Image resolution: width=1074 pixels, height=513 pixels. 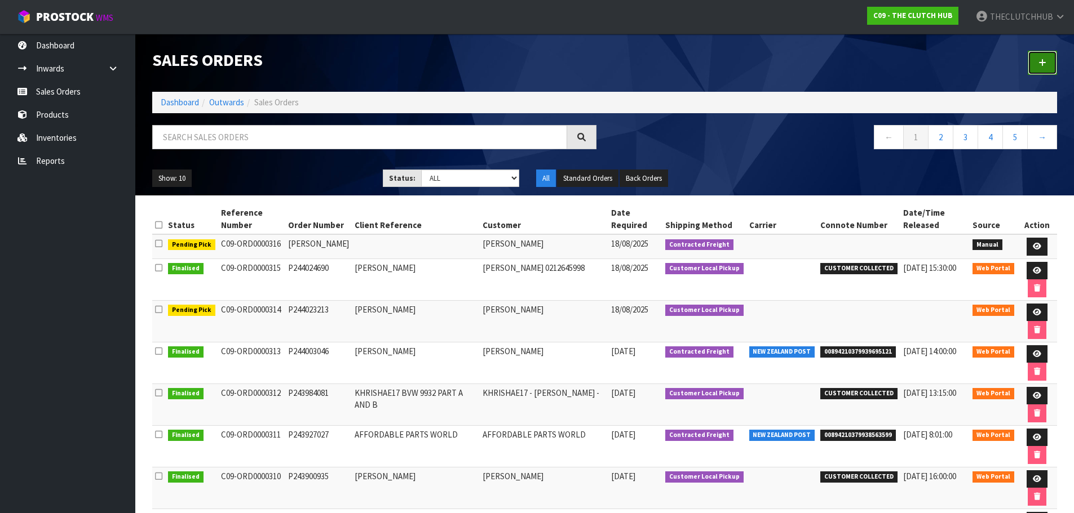 I want to click on td: P243984081, so click(x=318, y=405).